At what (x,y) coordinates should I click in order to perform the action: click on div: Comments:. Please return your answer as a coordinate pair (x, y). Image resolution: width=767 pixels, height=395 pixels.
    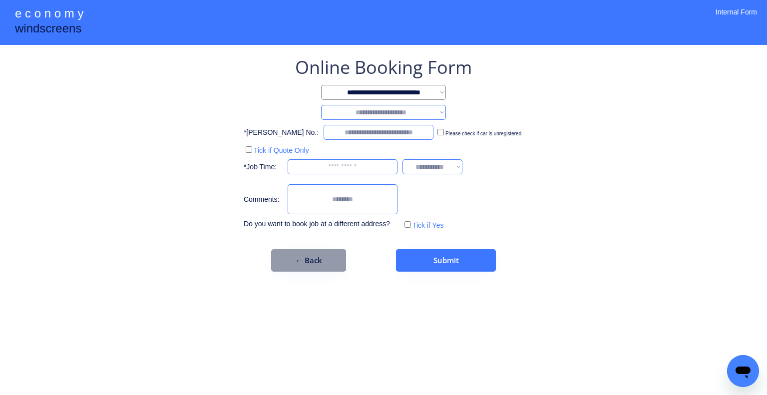
    Looking at the image, I should click on (263, 200).